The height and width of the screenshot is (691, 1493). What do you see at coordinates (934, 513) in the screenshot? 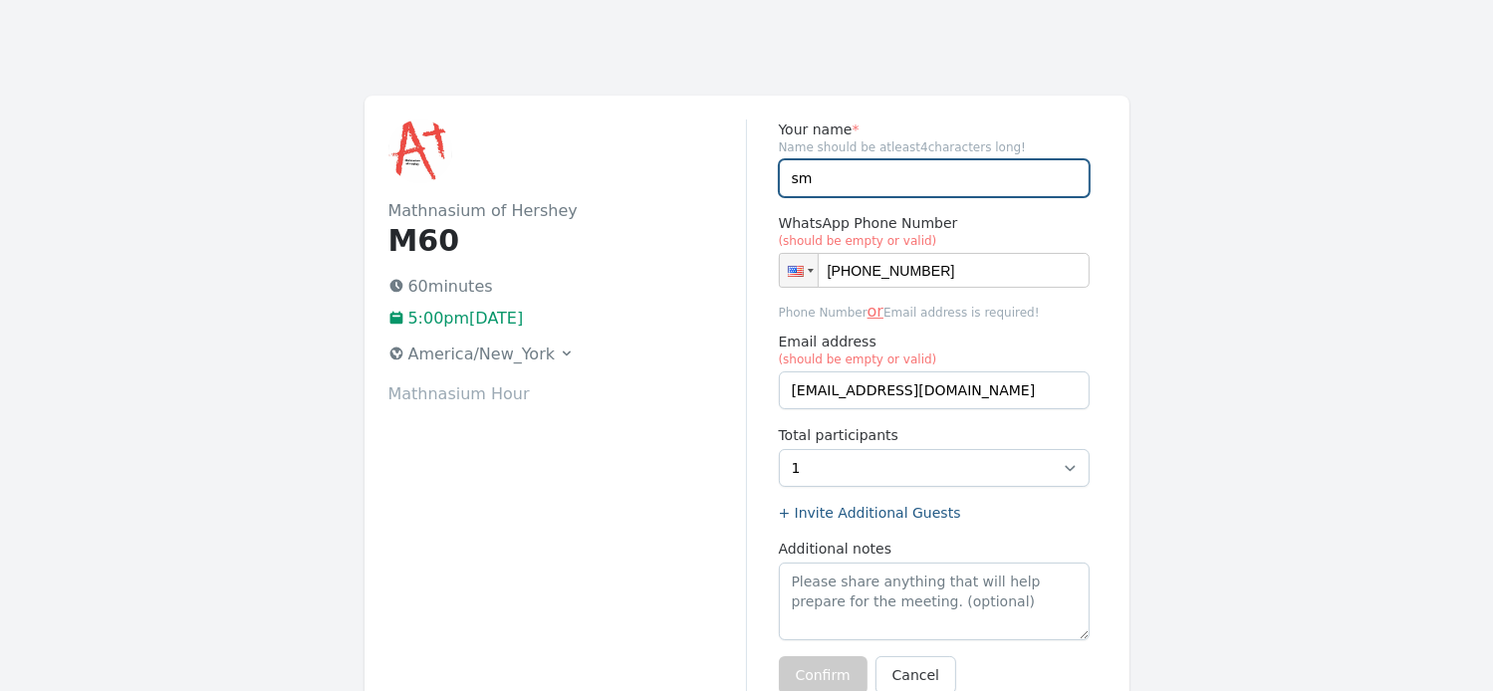
I see `label: + Invite Additional Guests` at bounding box center [934, 513].